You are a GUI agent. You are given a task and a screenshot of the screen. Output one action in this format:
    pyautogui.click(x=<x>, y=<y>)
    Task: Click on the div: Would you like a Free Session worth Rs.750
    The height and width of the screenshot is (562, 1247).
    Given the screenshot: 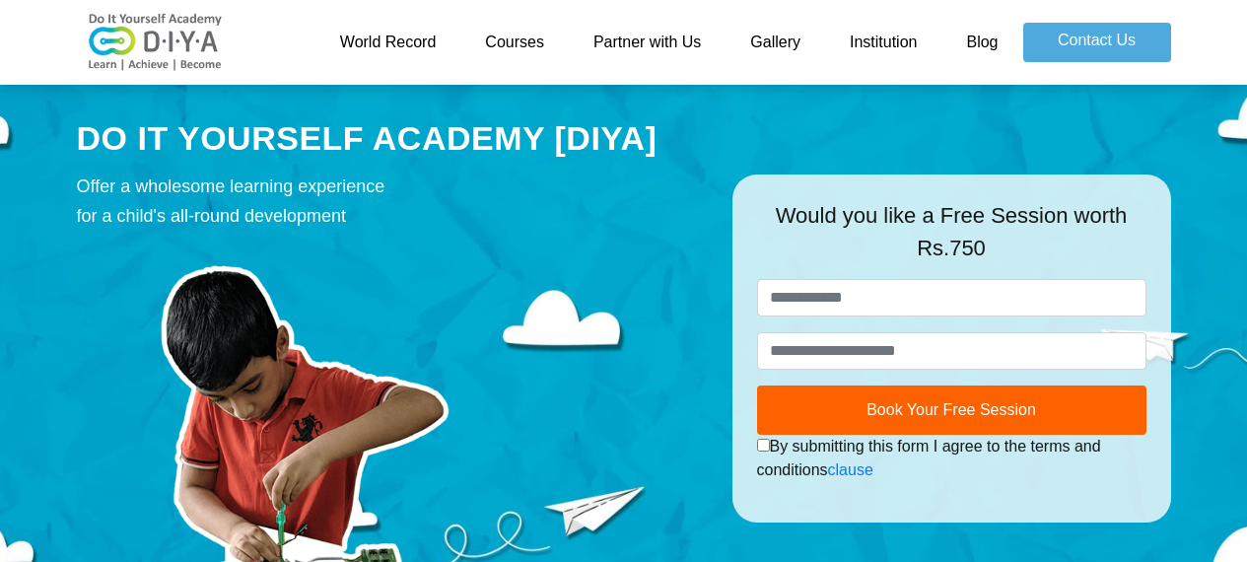 What is the action you would take?
    pyautogui.click(x=951, y=238)
    